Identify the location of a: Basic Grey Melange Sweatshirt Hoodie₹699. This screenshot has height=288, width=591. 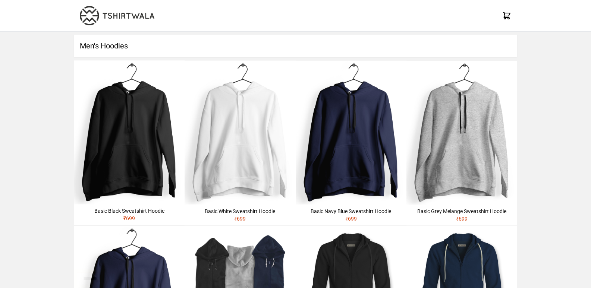
(462, 143).